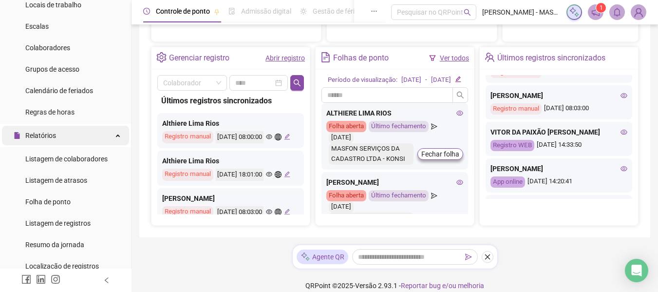 This screenshot has width=658, height=292. Describe the element at coordinates (442, 285) in the screenshot. I see `span: Reportar bug e/ou melhoria` at that location.